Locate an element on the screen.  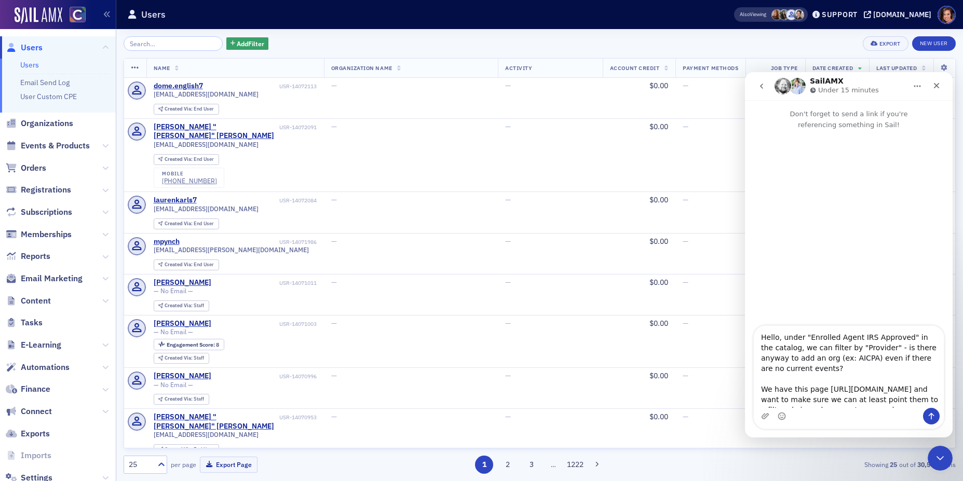
img: Profile image for Aidan is located at coordinates (38, 14).